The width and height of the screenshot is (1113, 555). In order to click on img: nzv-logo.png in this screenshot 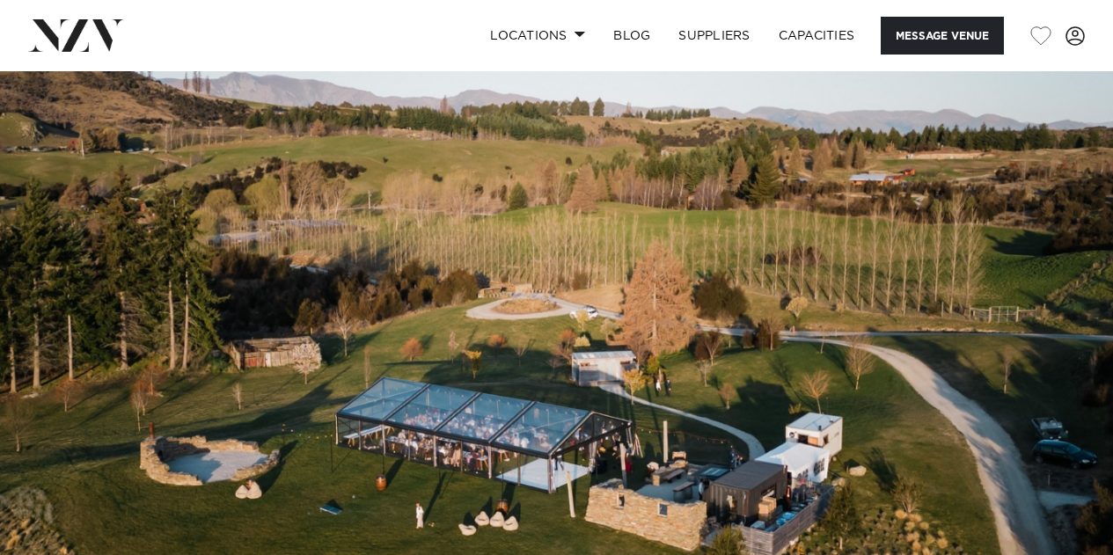, I will do `click(76, 35)`.